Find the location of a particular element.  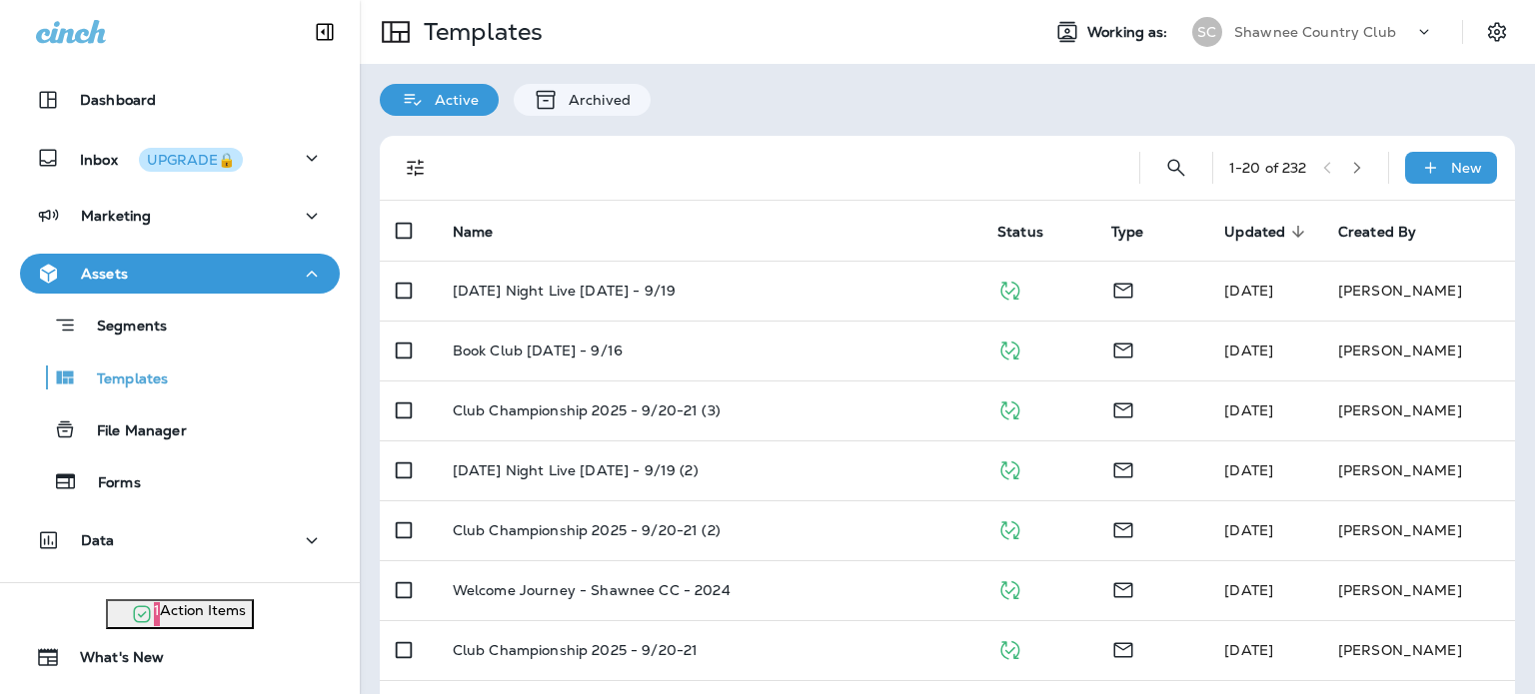

p: Segments is located at coordinates (122, 328).